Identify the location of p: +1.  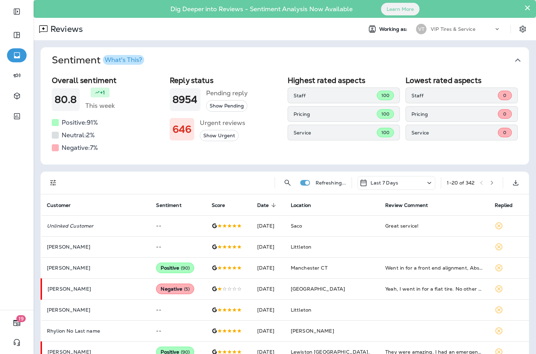
(103, 92).